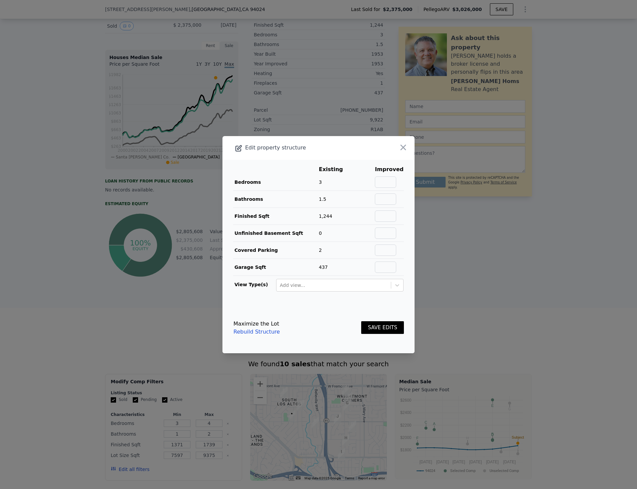 The height and width of the screenshot is (489, 637). Describe the element at coordinates (299, 148) in the screenshot. I see `div: Edit property structure` at that location.